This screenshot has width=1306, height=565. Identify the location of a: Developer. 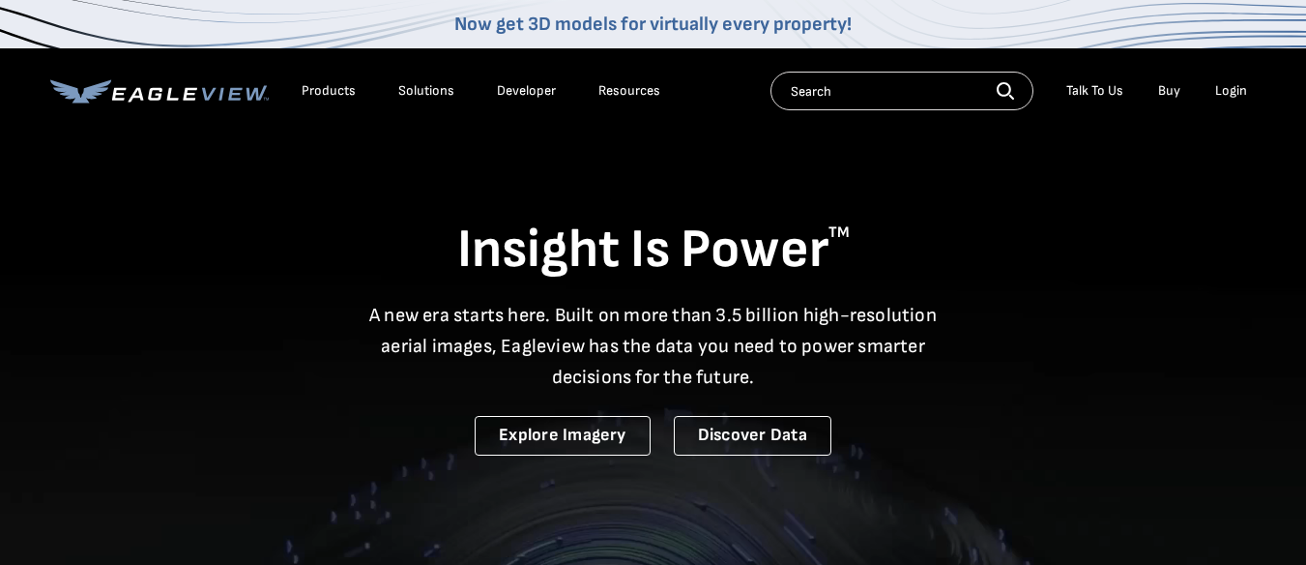
(526, 91).